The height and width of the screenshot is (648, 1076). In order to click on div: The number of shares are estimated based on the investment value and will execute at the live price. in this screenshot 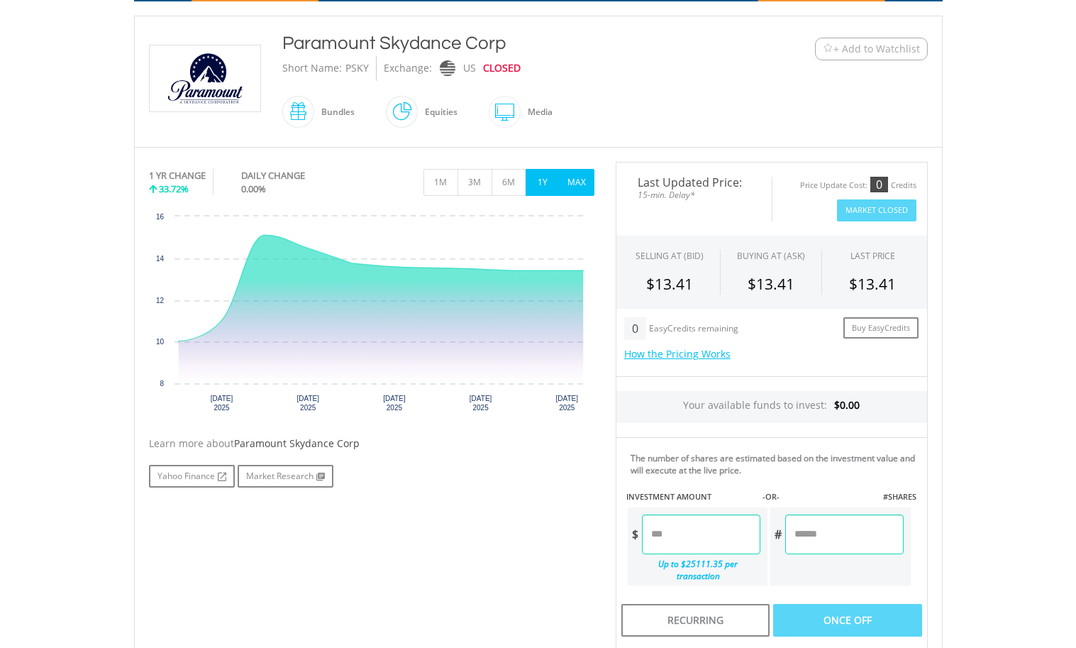, I will do `click(776, 464)`.